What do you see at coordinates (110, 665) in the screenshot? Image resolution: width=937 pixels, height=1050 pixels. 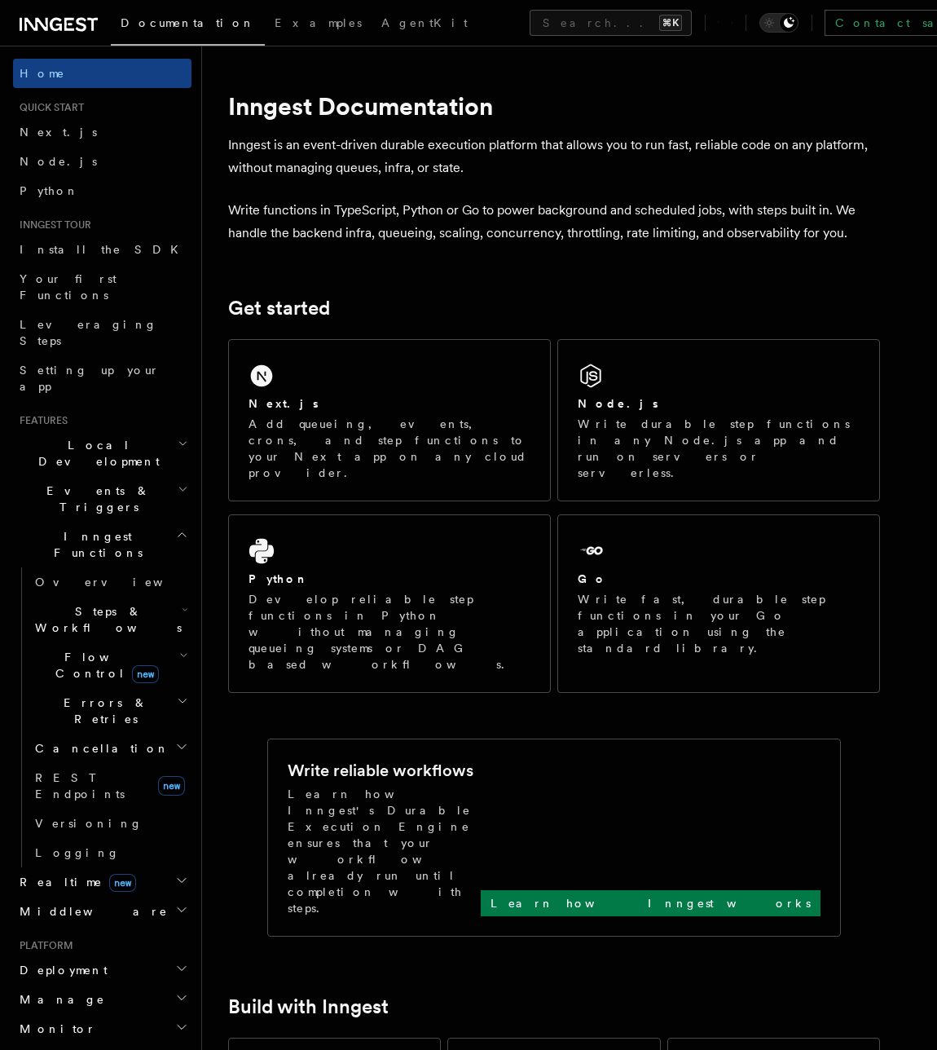 I see `button: Flow Controlnew` at bounding box center [110, 665].